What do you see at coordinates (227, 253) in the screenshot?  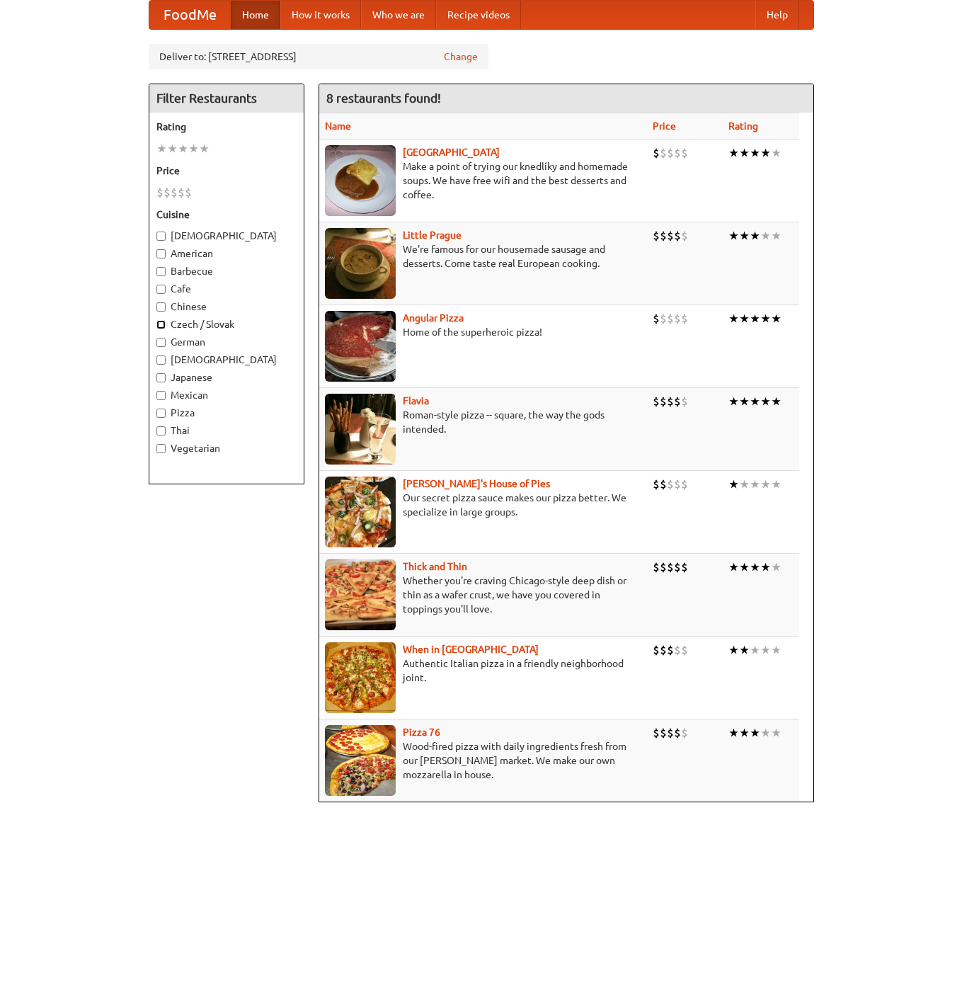 I see `label: American` at bounding box center [227, 253].